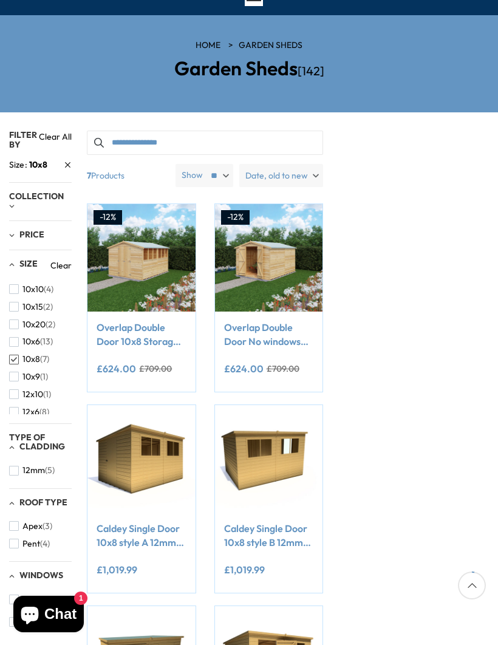 The width and height of the screenshot is (498, 645). I want to click on inbox-online-store-chat: Shopify online store chat, so click(49, 615).